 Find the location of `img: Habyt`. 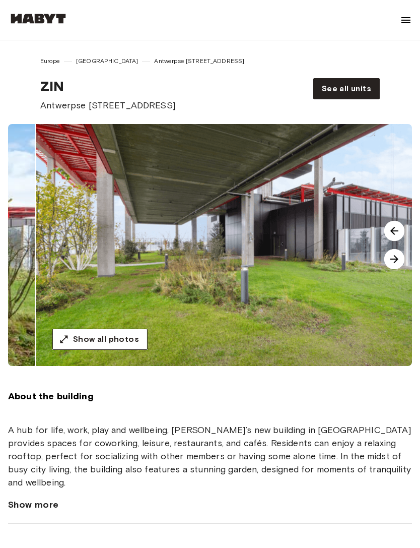

img: Habyt is located at coordinates (38, 19).